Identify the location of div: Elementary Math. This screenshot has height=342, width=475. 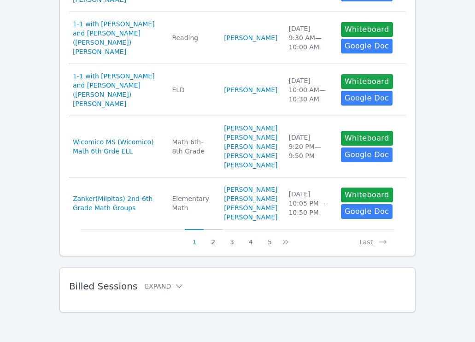
(192, 203).